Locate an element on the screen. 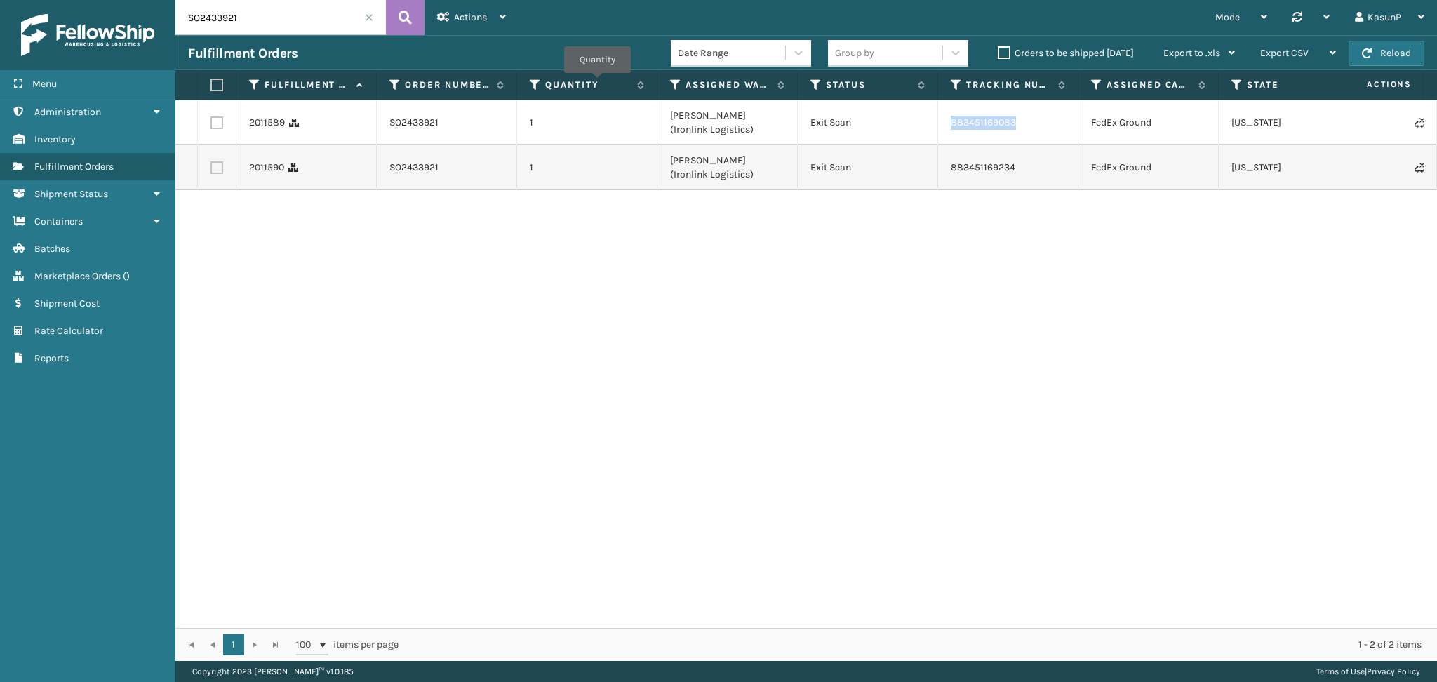  span: Batches is located at coordinates (52, 248).